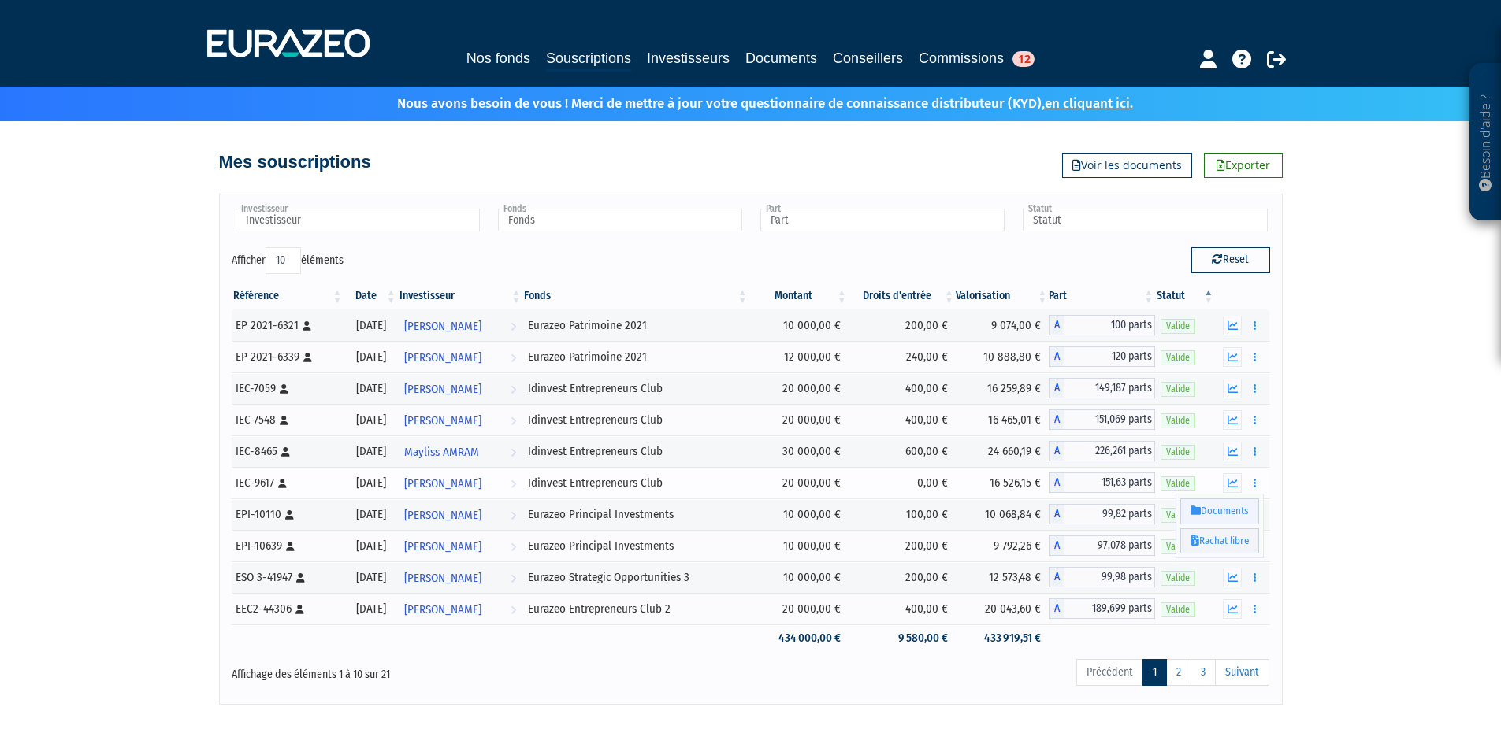 The height and width of the screenshot is (744, 1501). Describe the element at coordinates (287, 546) in the screenshot. I see `div: EPI-10639` at that location.